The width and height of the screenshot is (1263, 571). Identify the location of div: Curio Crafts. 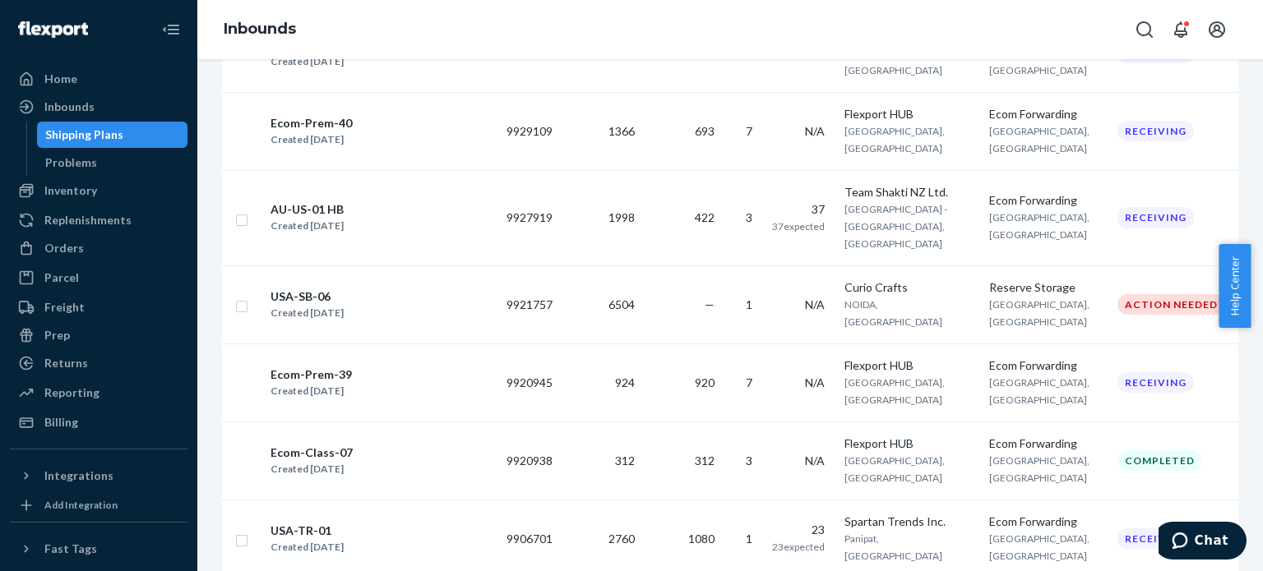
(910, 288).